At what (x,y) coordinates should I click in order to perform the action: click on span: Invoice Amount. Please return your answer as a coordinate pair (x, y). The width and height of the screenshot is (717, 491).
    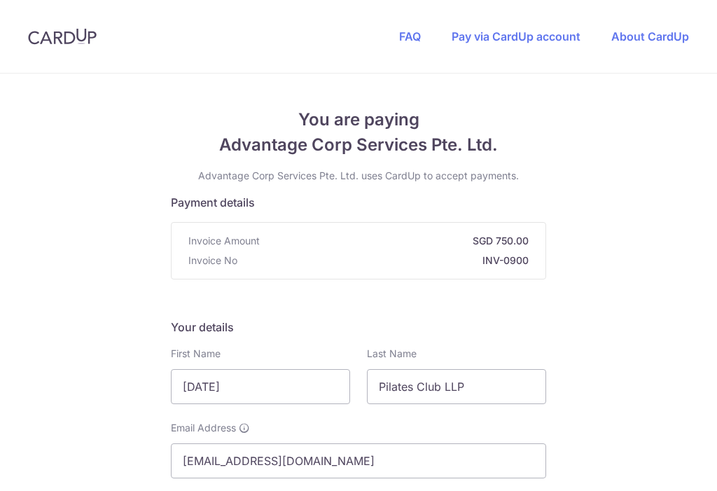
    Looking at the image, I should click on (224, 241).